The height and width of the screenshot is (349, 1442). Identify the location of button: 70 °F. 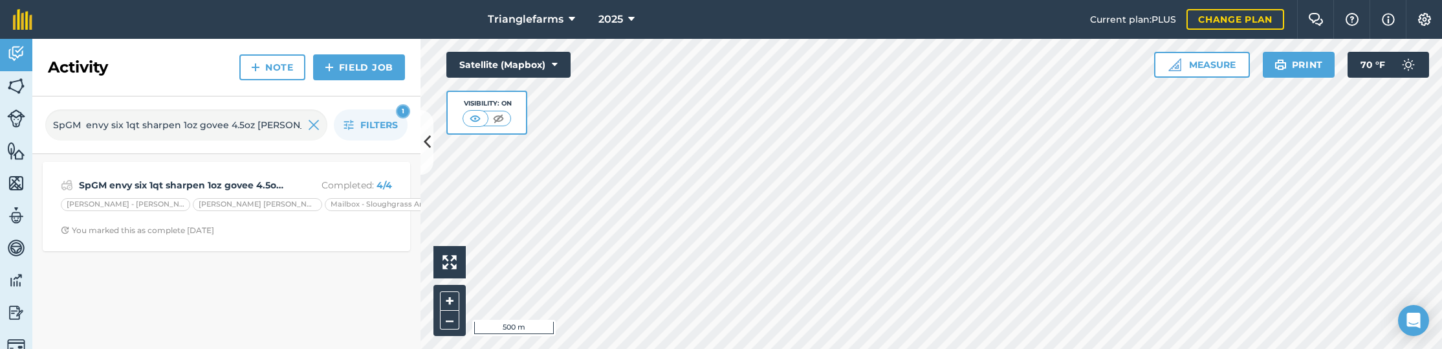
(1389, 65).